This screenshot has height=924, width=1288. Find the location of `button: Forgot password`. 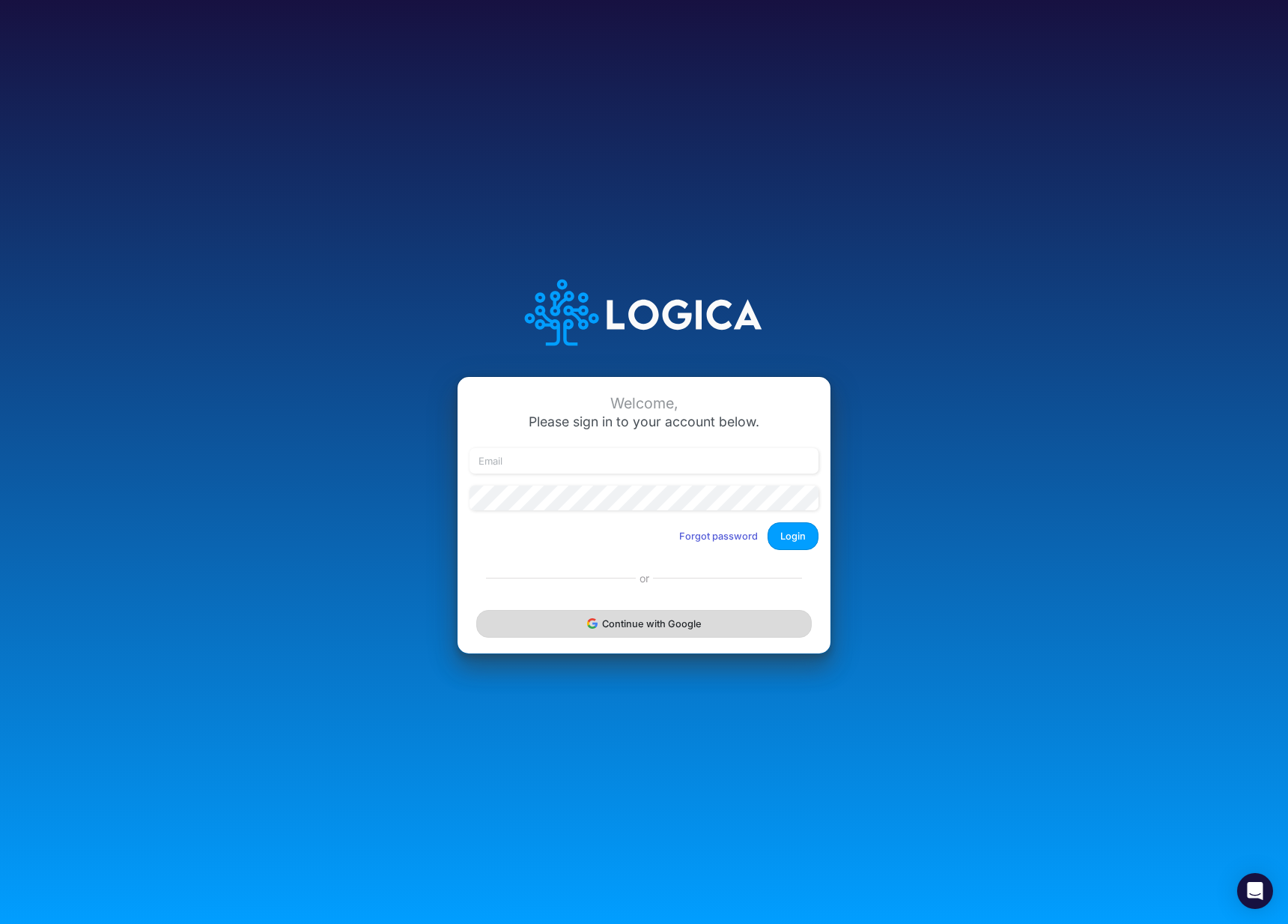

button: Forgot password is located at coordinates (718, 536).